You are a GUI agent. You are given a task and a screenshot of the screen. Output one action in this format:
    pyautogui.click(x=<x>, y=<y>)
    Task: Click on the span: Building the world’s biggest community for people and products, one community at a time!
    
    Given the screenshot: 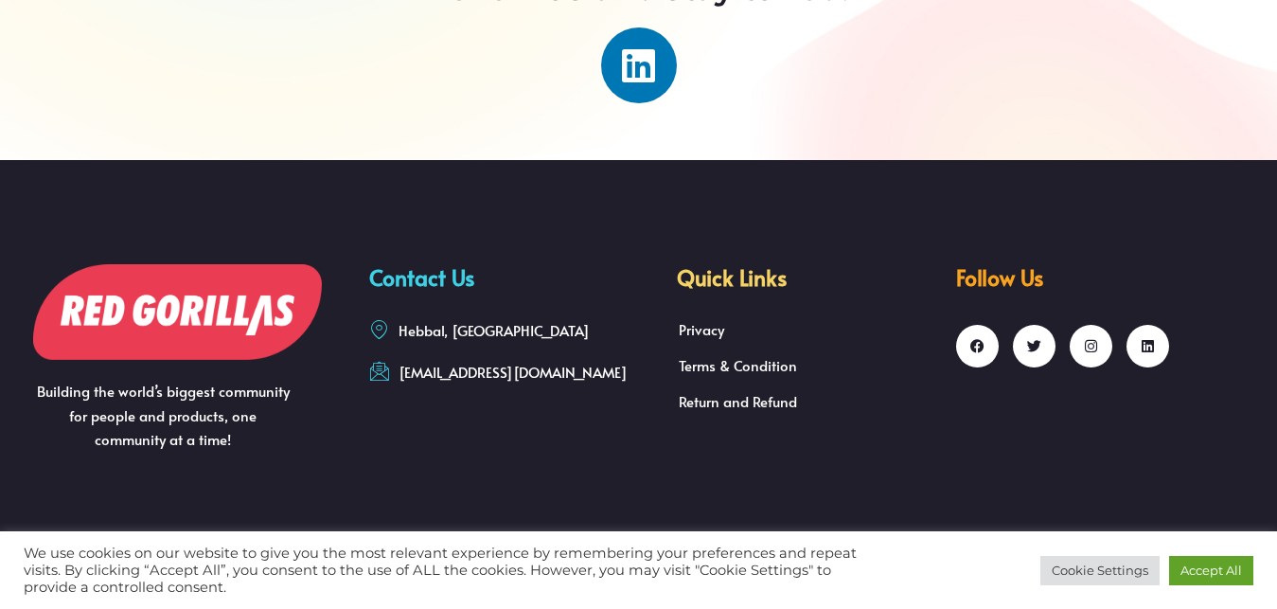 What is the action you would take?
    pyautogui.click(x=163, y=415)
    